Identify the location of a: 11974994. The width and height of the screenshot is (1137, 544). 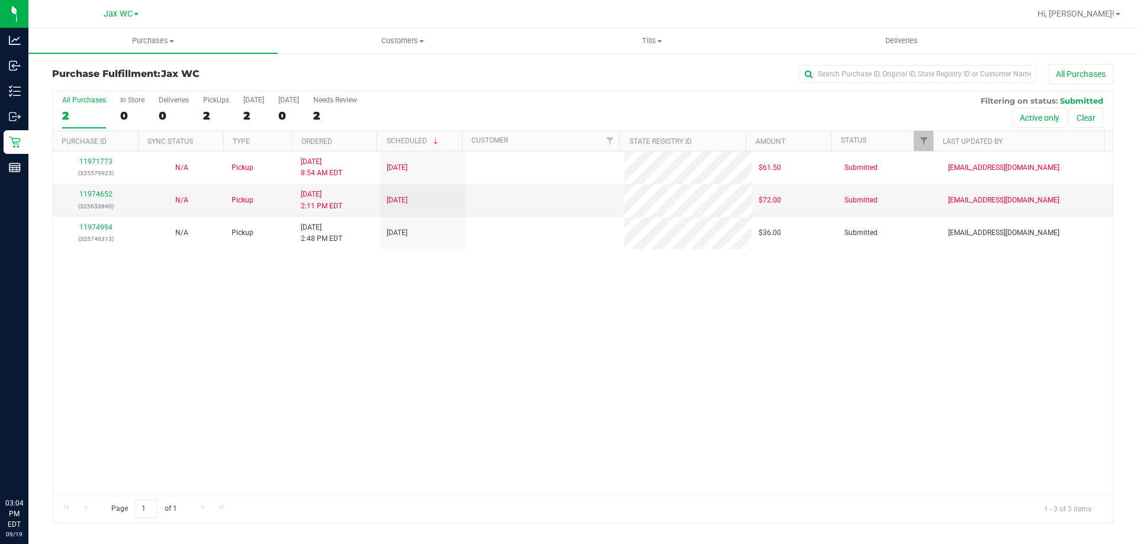
(96, 227).